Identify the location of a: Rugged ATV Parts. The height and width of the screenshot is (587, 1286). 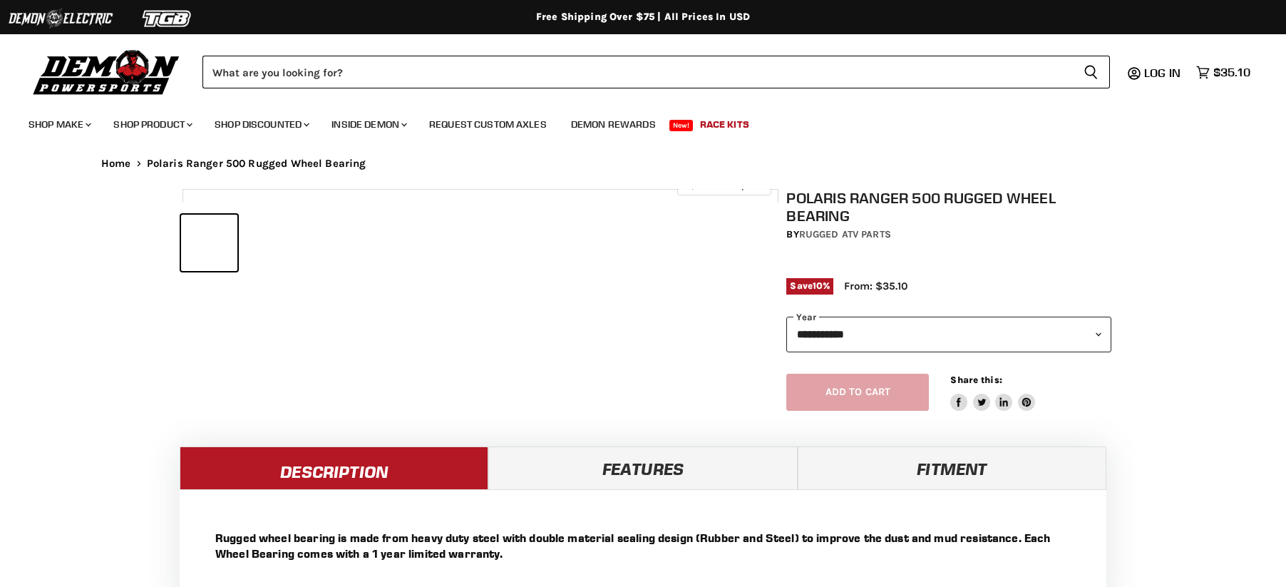
(845, 234).